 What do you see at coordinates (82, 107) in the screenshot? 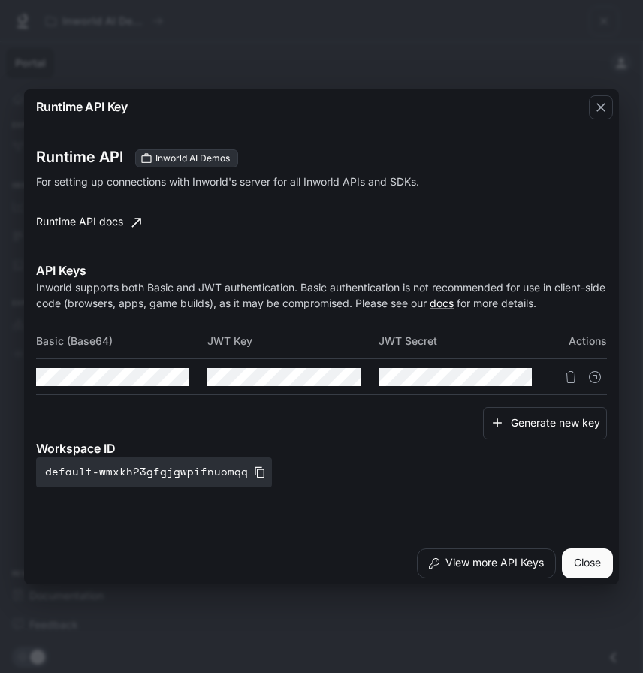
I see `p: Runtime API Key` at bounding box center [82, 107].